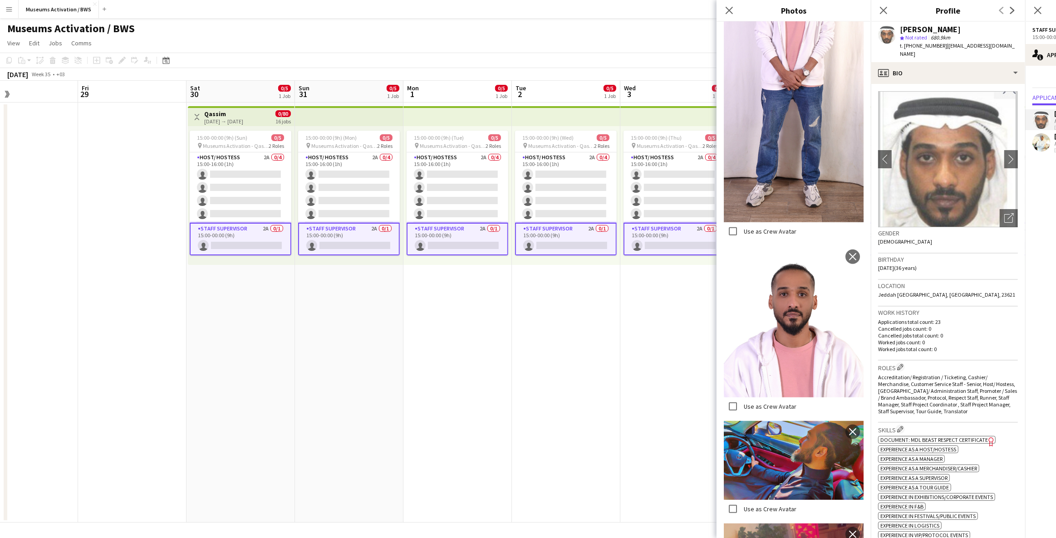 The height and width of the screenshot is (538, 1056). What do you see at coordinates (457, 193) in the screenshot?
I see `div: 15:00-00:00 (9h) (Tue)0/5 Museums Activation - Qassim2 RolesHost/ Hostess2A0/415:00-16:00 (1h) St...` at bounding box center [457, 193].